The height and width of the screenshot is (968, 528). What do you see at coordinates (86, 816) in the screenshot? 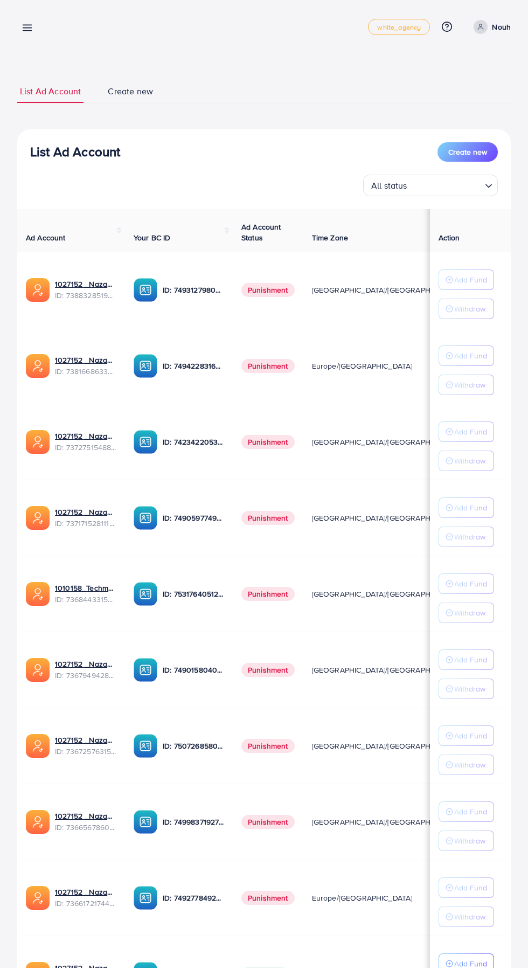
I see `a: 1027152 _Nazaagency_0051` at bounding box center [86, 816].